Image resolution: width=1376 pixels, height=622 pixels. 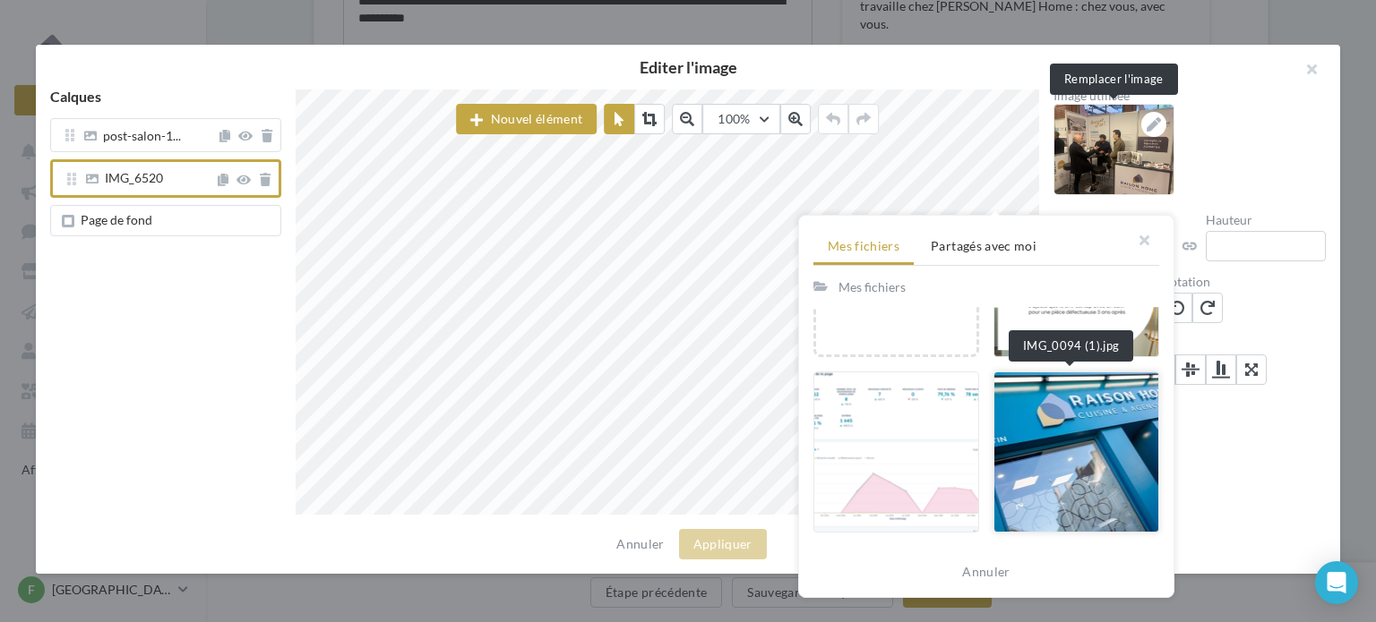 I want to click on div: Calques, so click(x=166, y=104).